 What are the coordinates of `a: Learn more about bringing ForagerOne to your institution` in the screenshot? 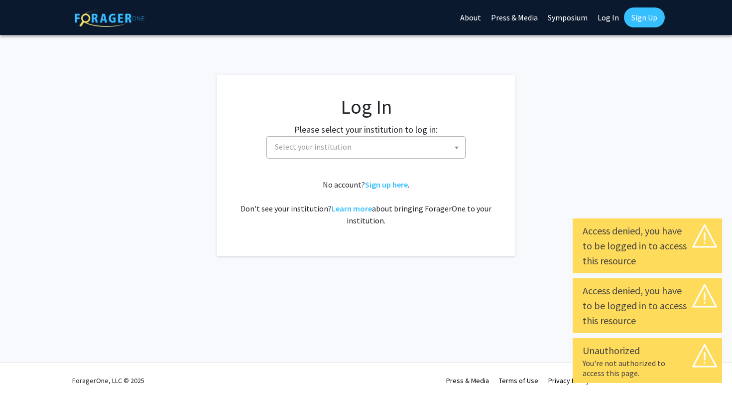 It's located at (352, 208).